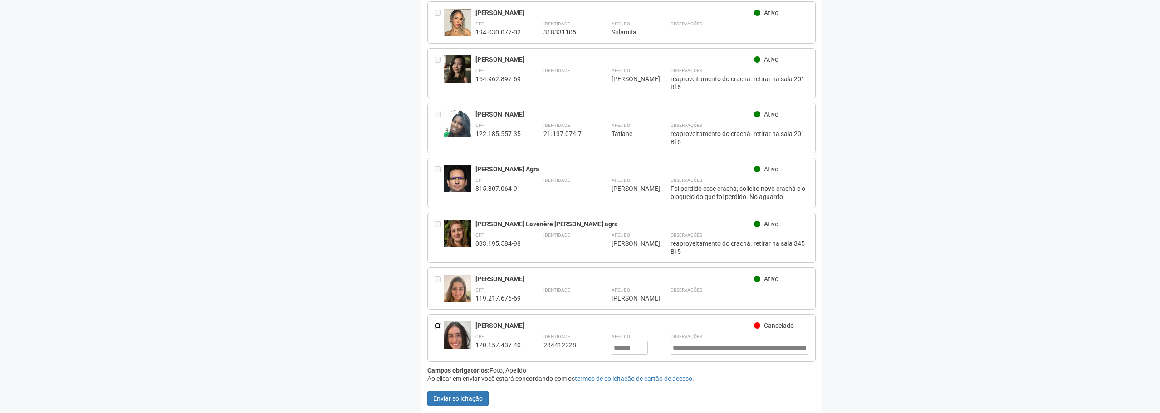 The width and height of the screenshot is (1160, 413). Describe the element at coordinates (739, 193) in the screenshot. I see `div: Foi perdido esse crachá; solicito novo crachá e o bloqueio do que foi perdido. No aguardo` at that location.